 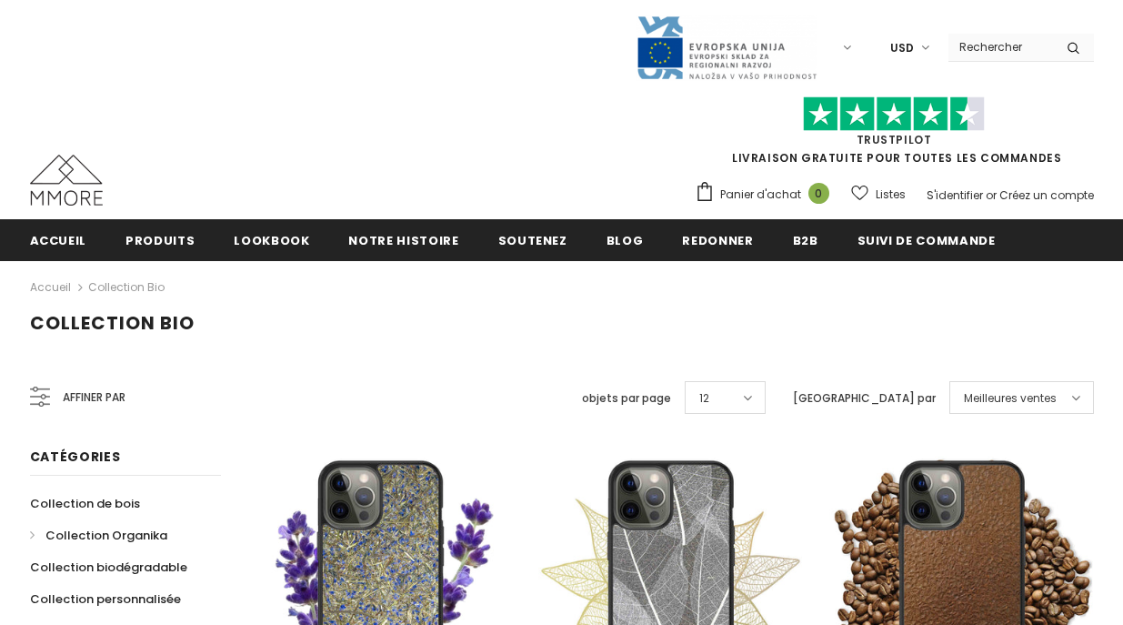 I want to click on span: Produits, so click(x=160, y=240).